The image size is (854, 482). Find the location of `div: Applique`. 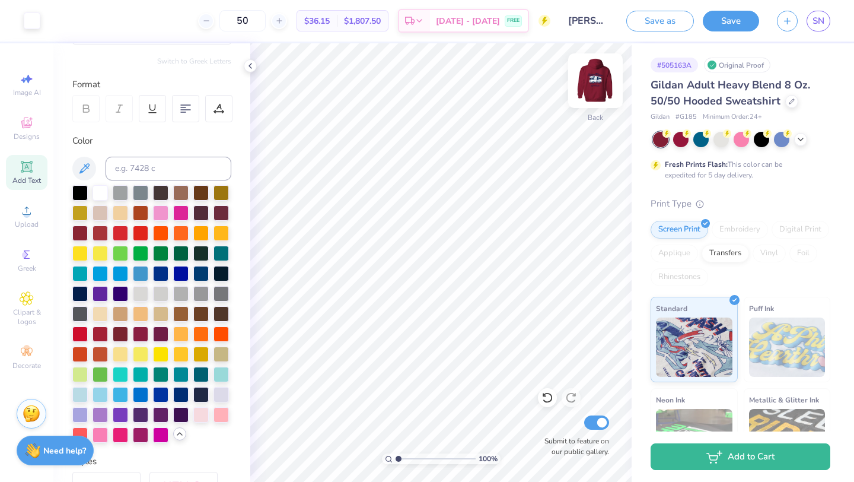

div: Applique is located at coordinates (674, 253).